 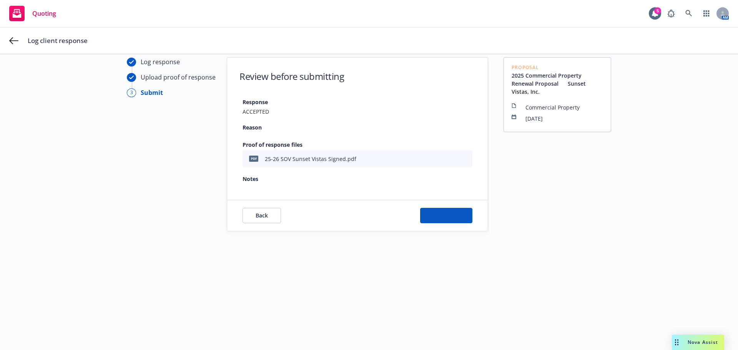 I want to click on button: download file, so click(x=453, y=159).